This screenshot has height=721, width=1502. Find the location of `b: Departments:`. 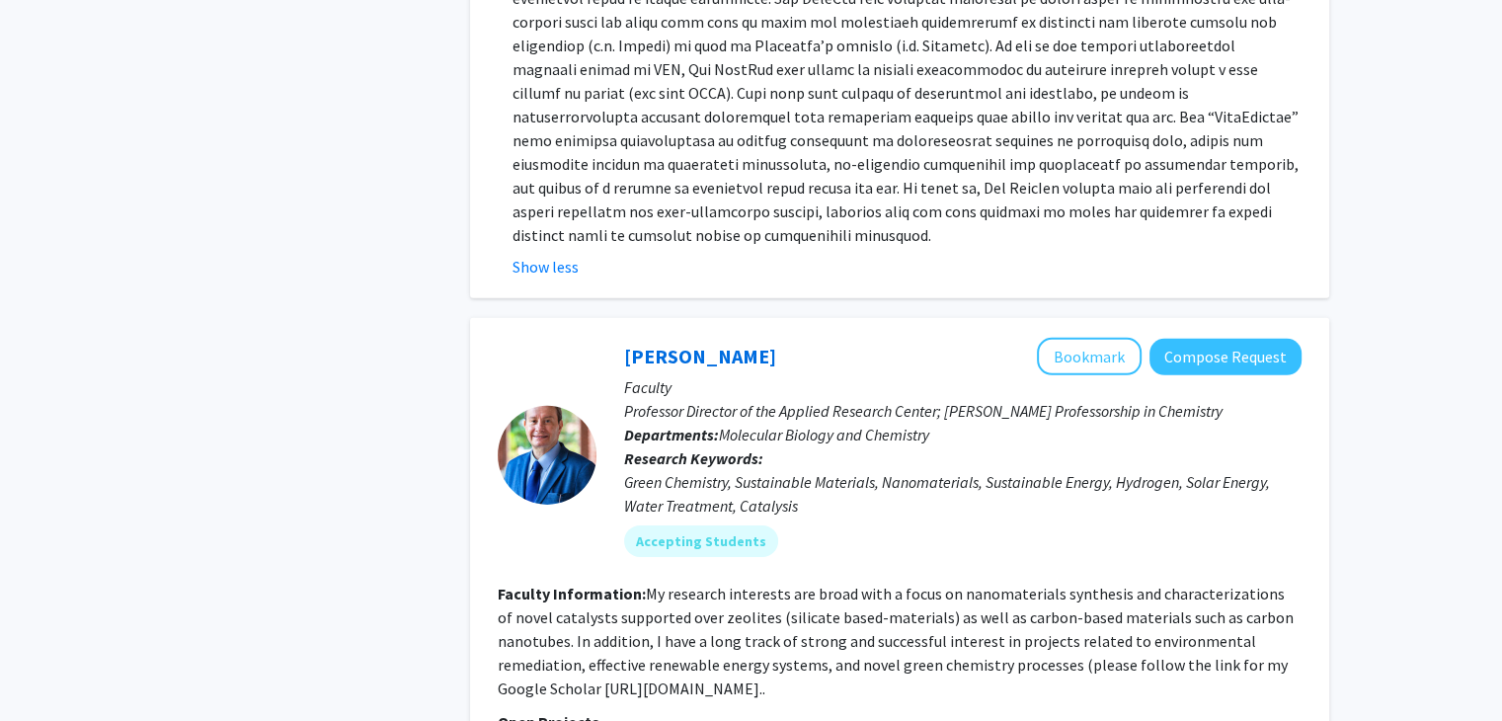

b: Departments: is located at coordinates (671, 434).